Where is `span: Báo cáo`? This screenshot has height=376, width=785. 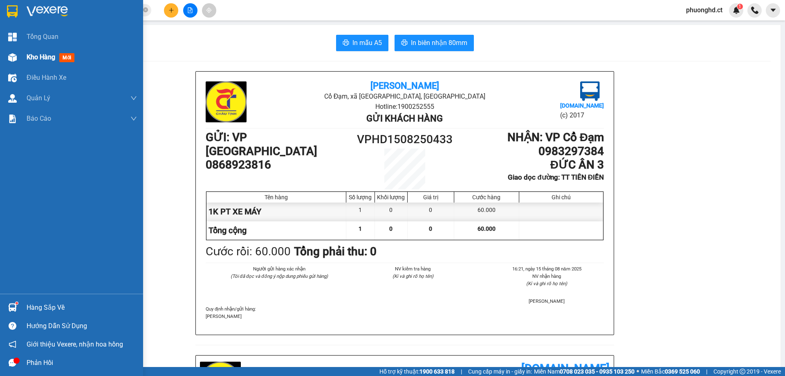
span: Báo cáo is located at coordinates (39, 118).